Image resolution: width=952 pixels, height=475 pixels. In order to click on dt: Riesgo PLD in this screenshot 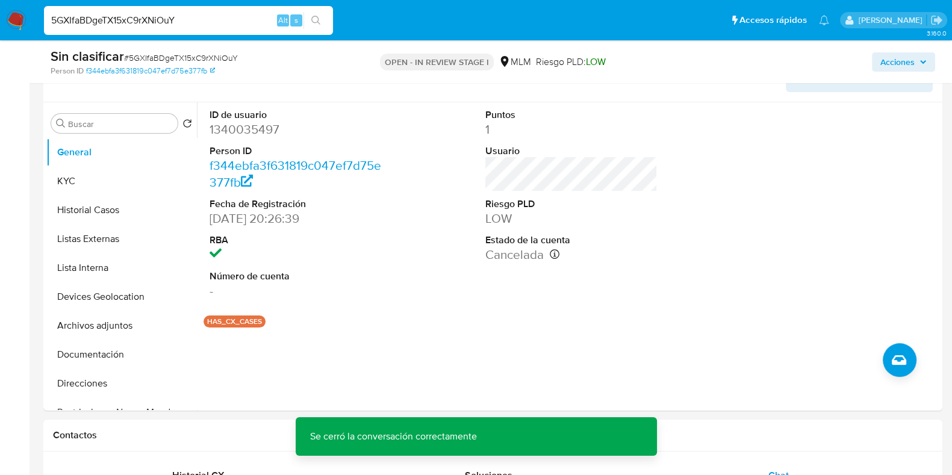, I will do `click(571, 204)`.